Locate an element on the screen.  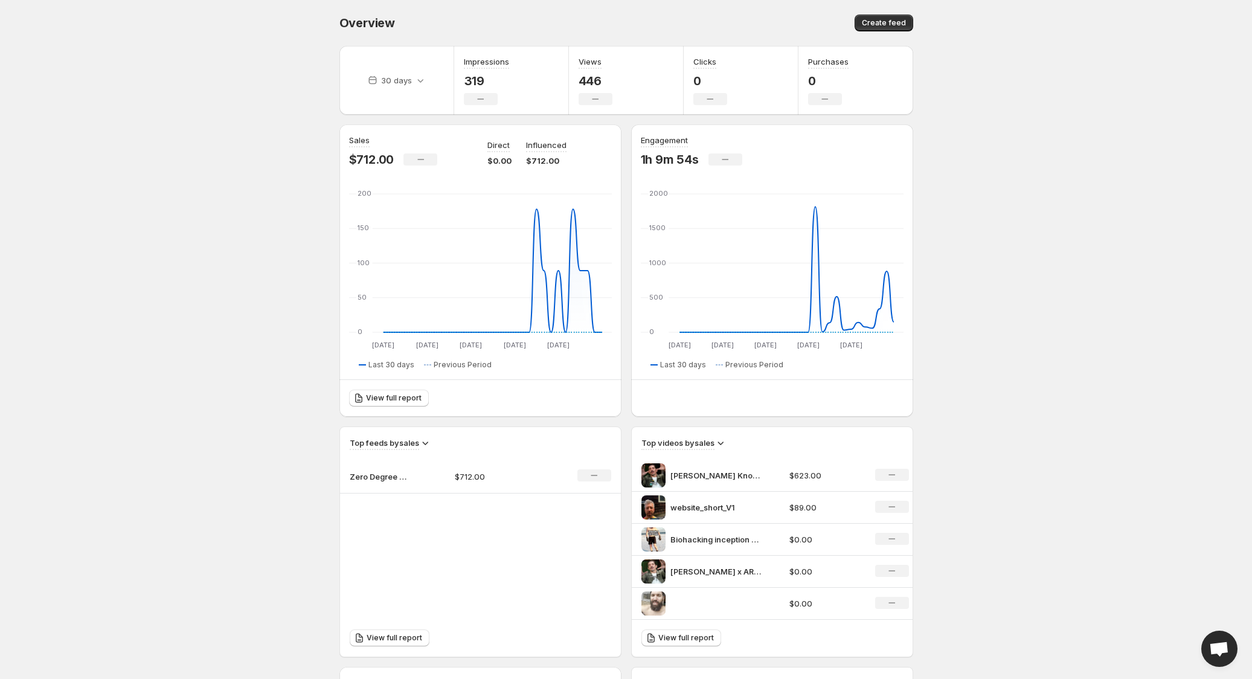
p: 1h 9m 54s is located at coordinates (670, 159).